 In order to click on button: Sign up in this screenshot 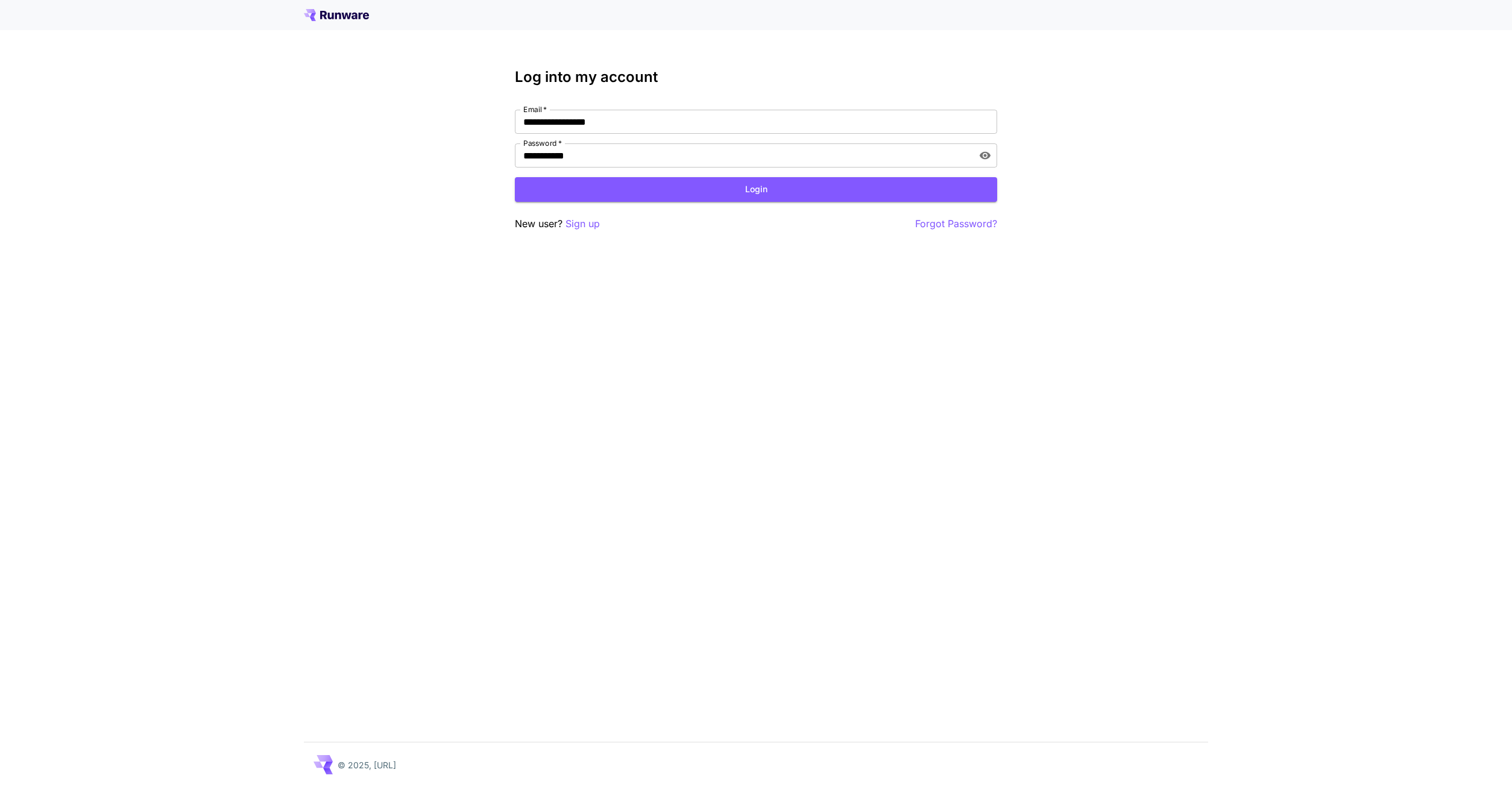, I will do `click(582, 223)`.